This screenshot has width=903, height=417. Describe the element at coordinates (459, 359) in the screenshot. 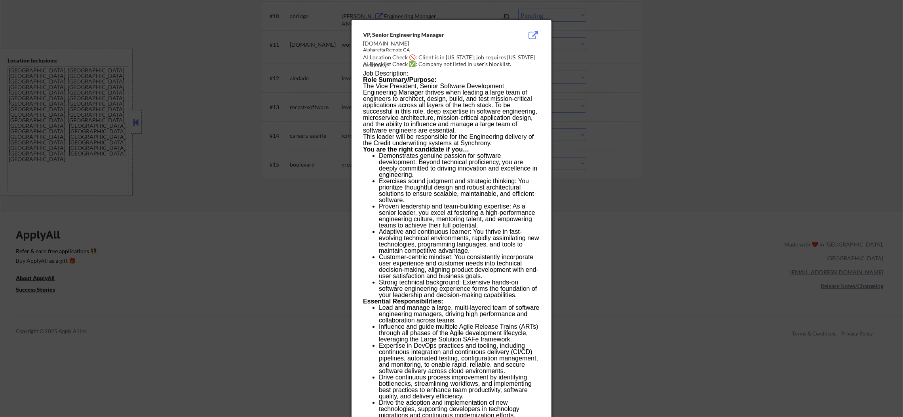

I see `p: Expertise in DevOps practices and tooling, including continuous integration and continuous delive...` at that location.